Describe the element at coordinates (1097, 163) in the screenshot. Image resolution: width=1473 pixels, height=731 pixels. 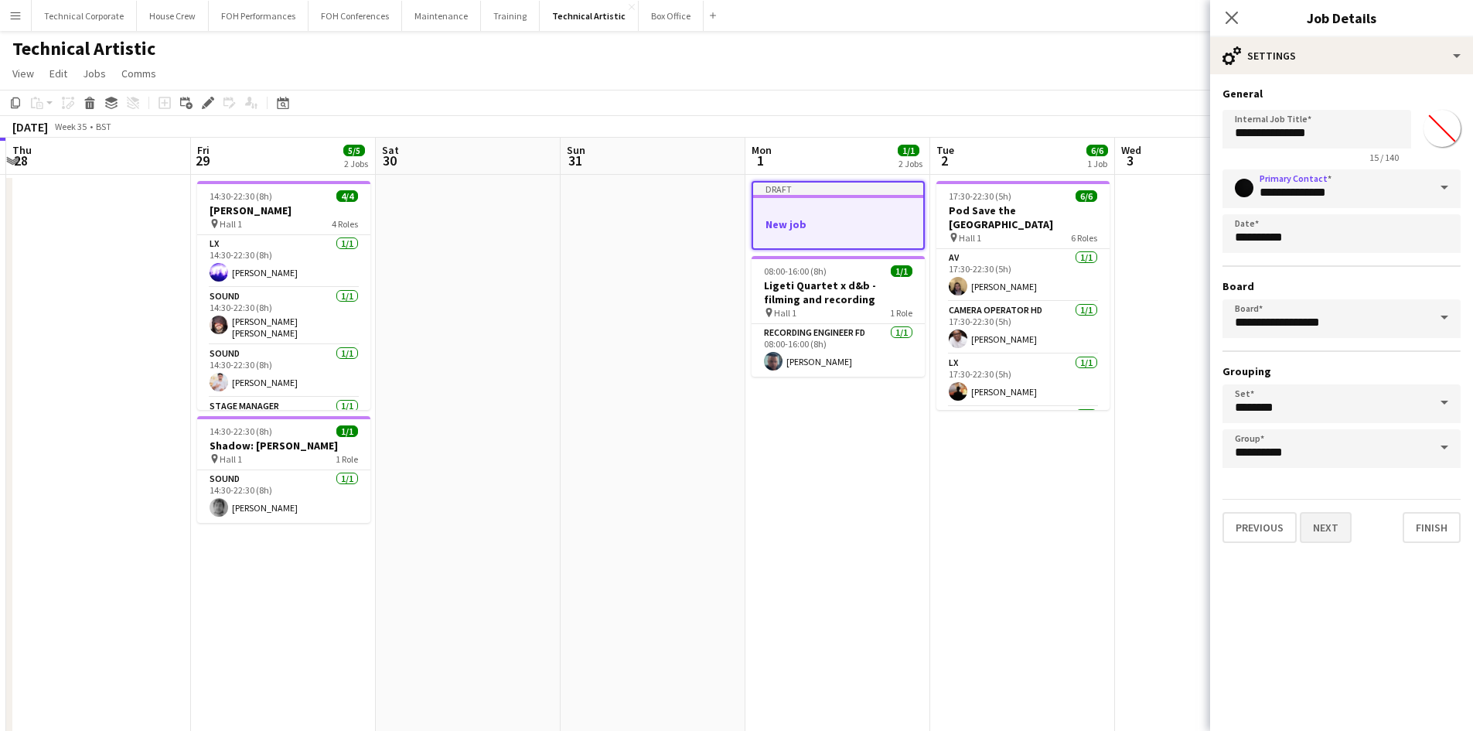
I see `div: 1 Job` at that location.